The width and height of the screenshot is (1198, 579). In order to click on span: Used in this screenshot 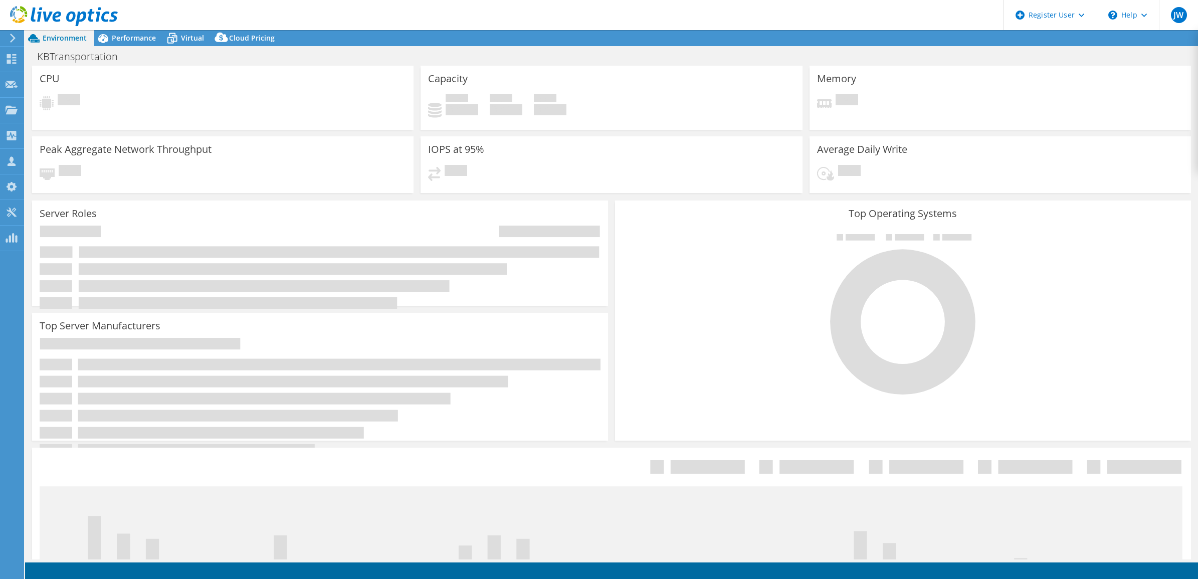, I will do `click(457, 99)`.